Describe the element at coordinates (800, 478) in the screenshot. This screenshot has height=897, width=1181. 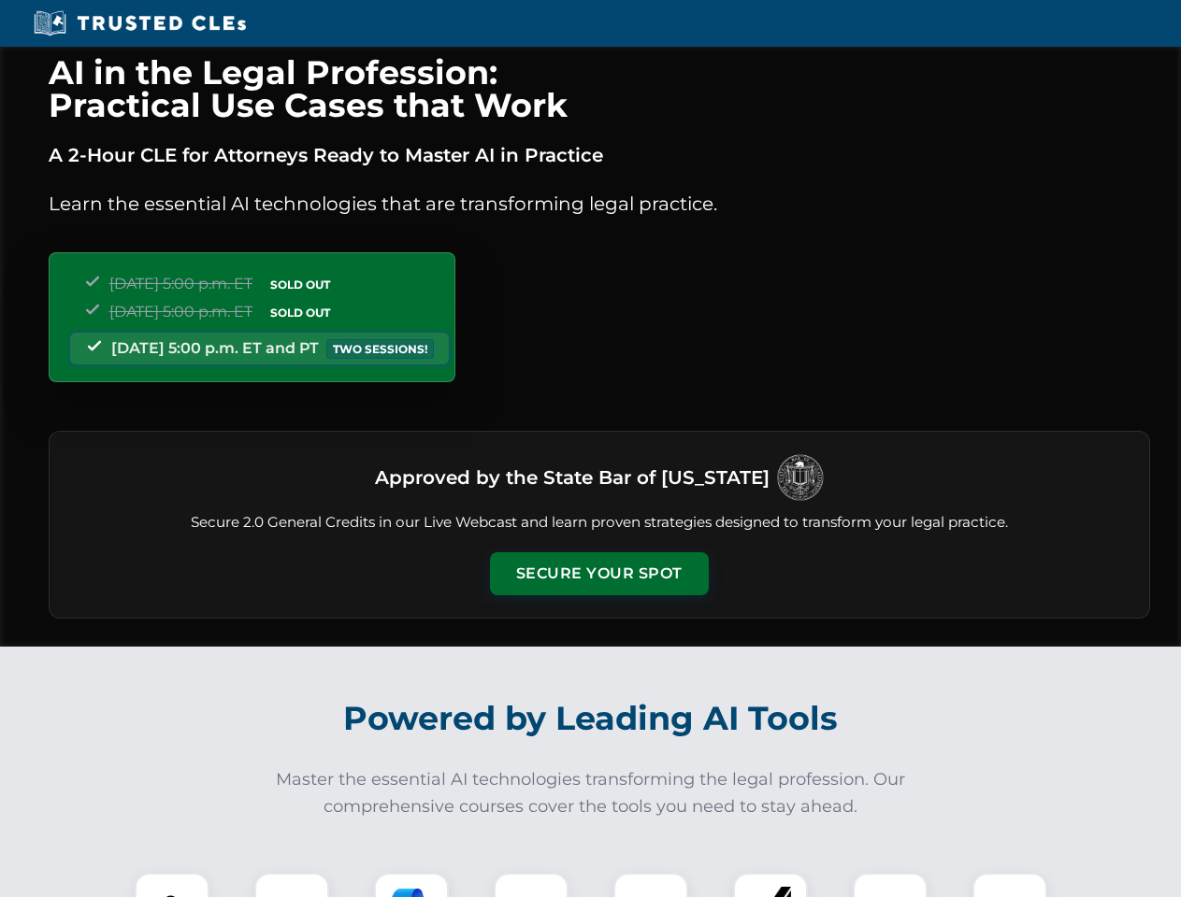
I see `img: Logo` at that location.